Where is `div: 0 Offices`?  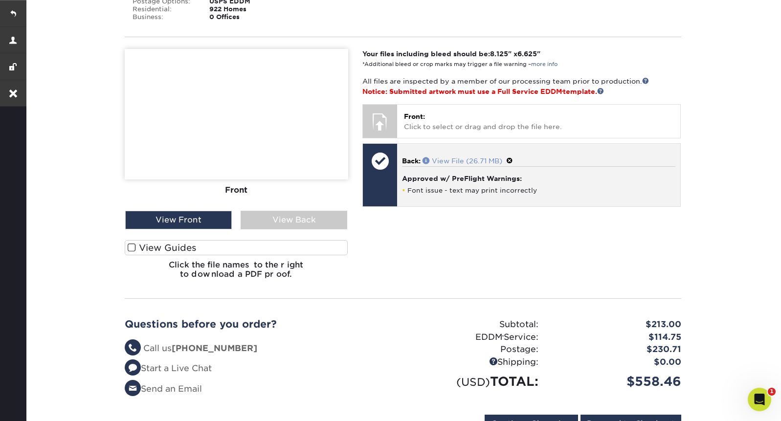 div: 0 Offices is located at coordinates (256, 17).